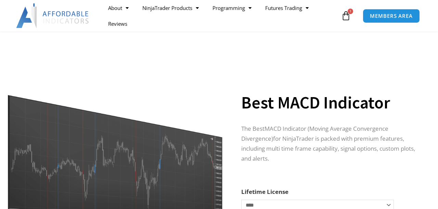 This screenshot has height=209, width=438. I want to click on a: 1, so click(346, 16).